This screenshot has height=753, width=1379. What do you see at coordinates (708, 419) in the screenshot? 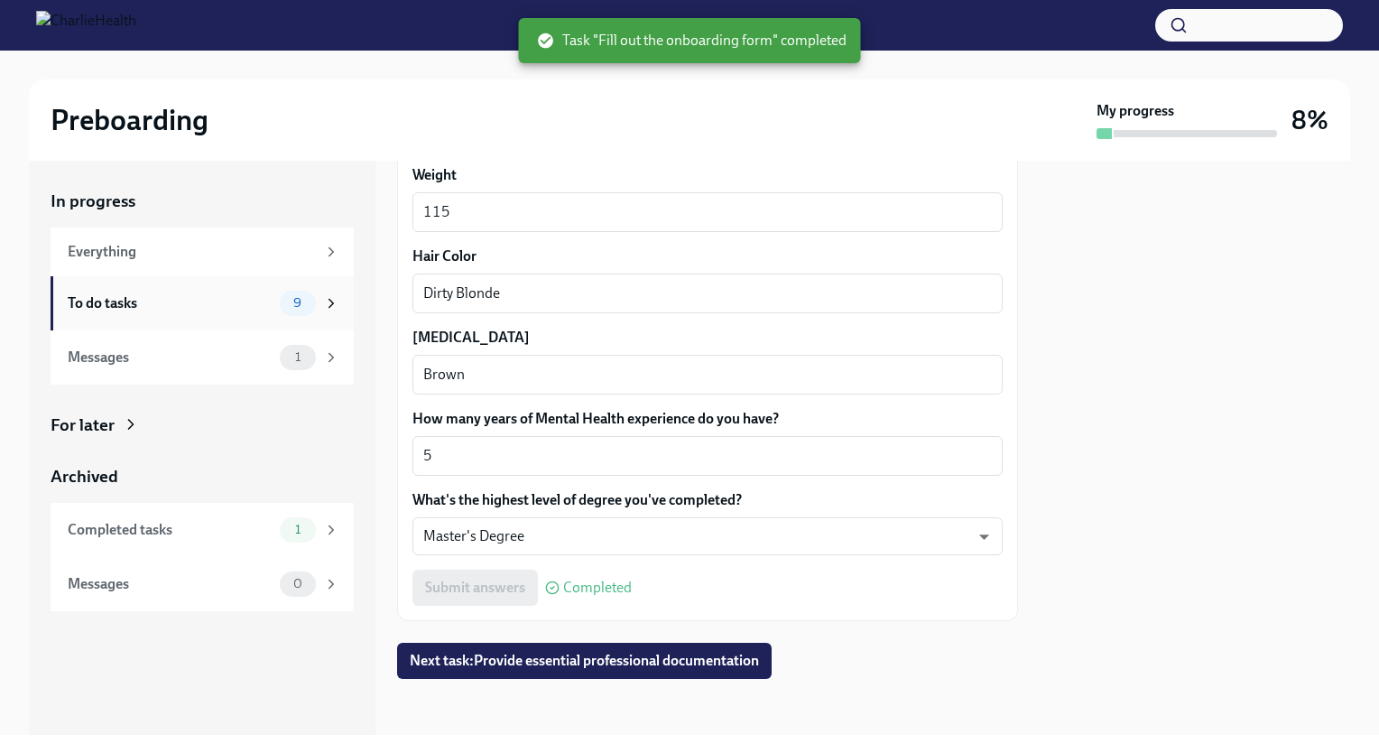
I see `label: How many years of Mental Health experience do you have?` at bounding box center [708, 419].